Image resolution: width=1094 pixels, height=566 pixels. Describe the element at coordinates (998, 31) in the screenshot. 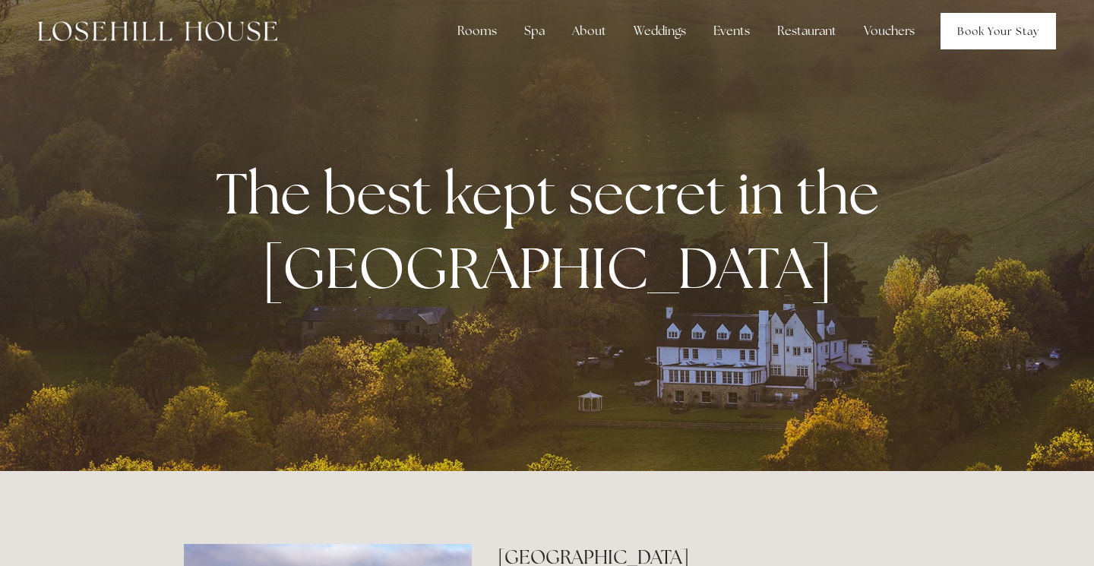

I see `a: Book Your Stay` at that location.